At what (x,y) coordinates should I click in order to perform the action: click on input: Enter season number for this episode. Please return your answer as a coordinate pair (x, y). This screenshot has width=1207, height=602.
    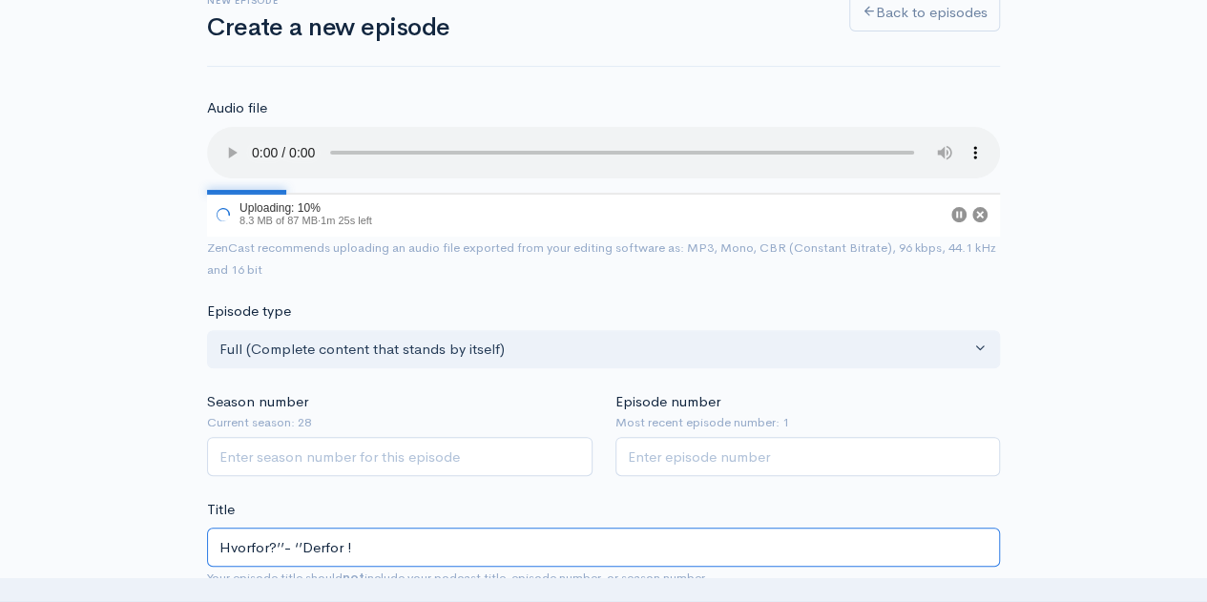
    Looking at the image, I should click on (400, 456).